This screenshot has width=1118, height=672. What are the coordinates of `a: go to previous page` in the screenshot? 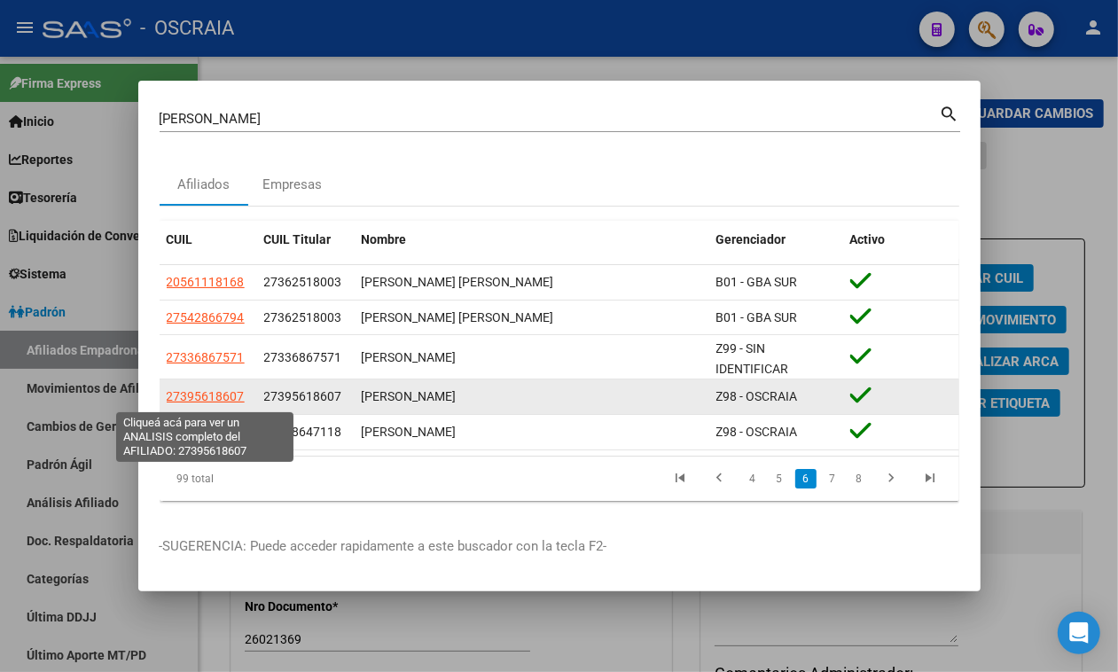 It's located at (720, 479).